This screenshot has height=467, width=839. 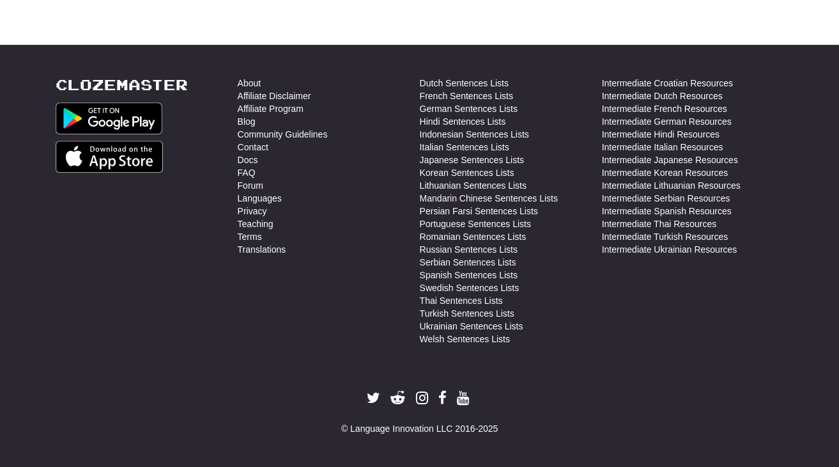 I want to click on a: Intermediate Lithuanian Resources, so click(x=671, y=185).